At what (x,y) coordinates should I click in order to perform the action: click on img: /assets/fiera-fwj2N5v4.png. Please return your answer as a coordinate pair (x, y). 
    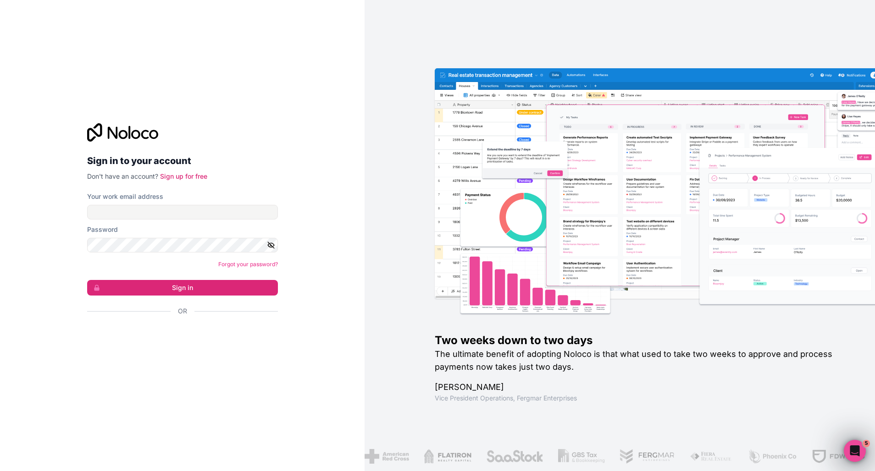
    Looking at the image, I should click on (711, 457).